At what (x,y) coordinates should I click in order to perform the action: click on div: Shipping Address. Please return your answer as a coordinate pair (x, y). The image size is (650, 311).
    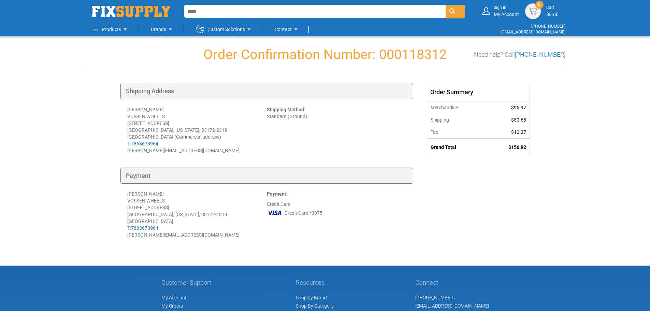
    Looking at the image, I should click on (267, 91).